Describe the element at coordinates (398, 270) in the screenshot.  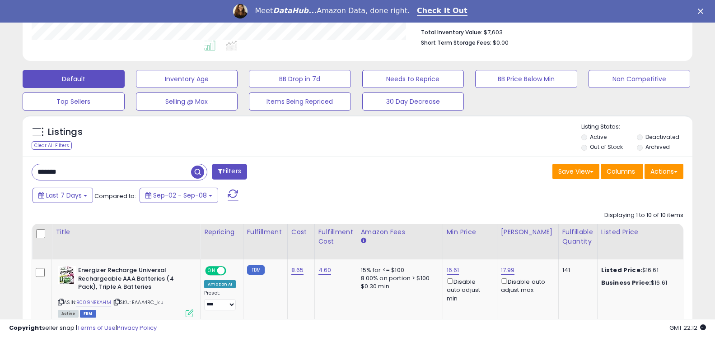
I see `div: 15% for <= $100` at that location.